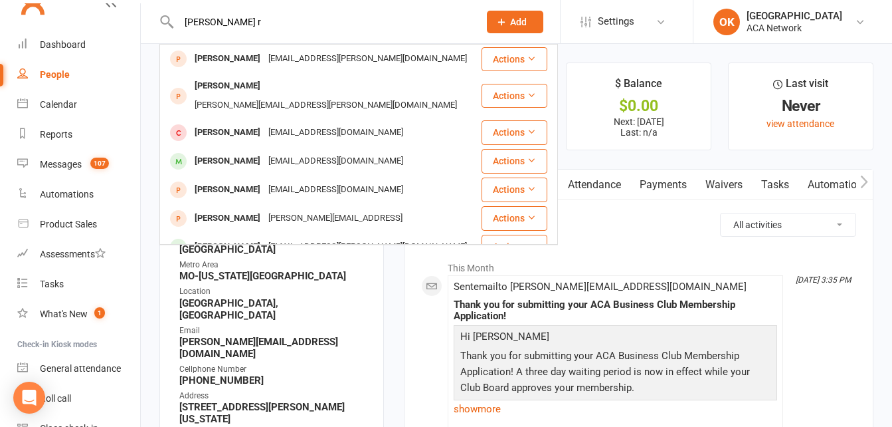  Describe the element at coordinates (78, 164) in the screenshot. I see `a: Messages 107` at that location.